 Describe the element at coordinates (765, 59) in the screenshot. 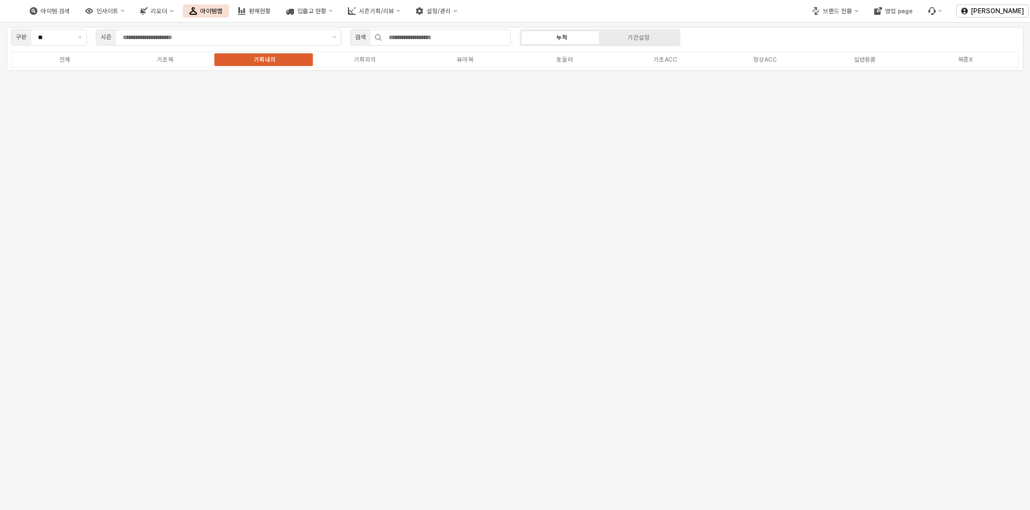

I see `label: 정상ACC` at that location.